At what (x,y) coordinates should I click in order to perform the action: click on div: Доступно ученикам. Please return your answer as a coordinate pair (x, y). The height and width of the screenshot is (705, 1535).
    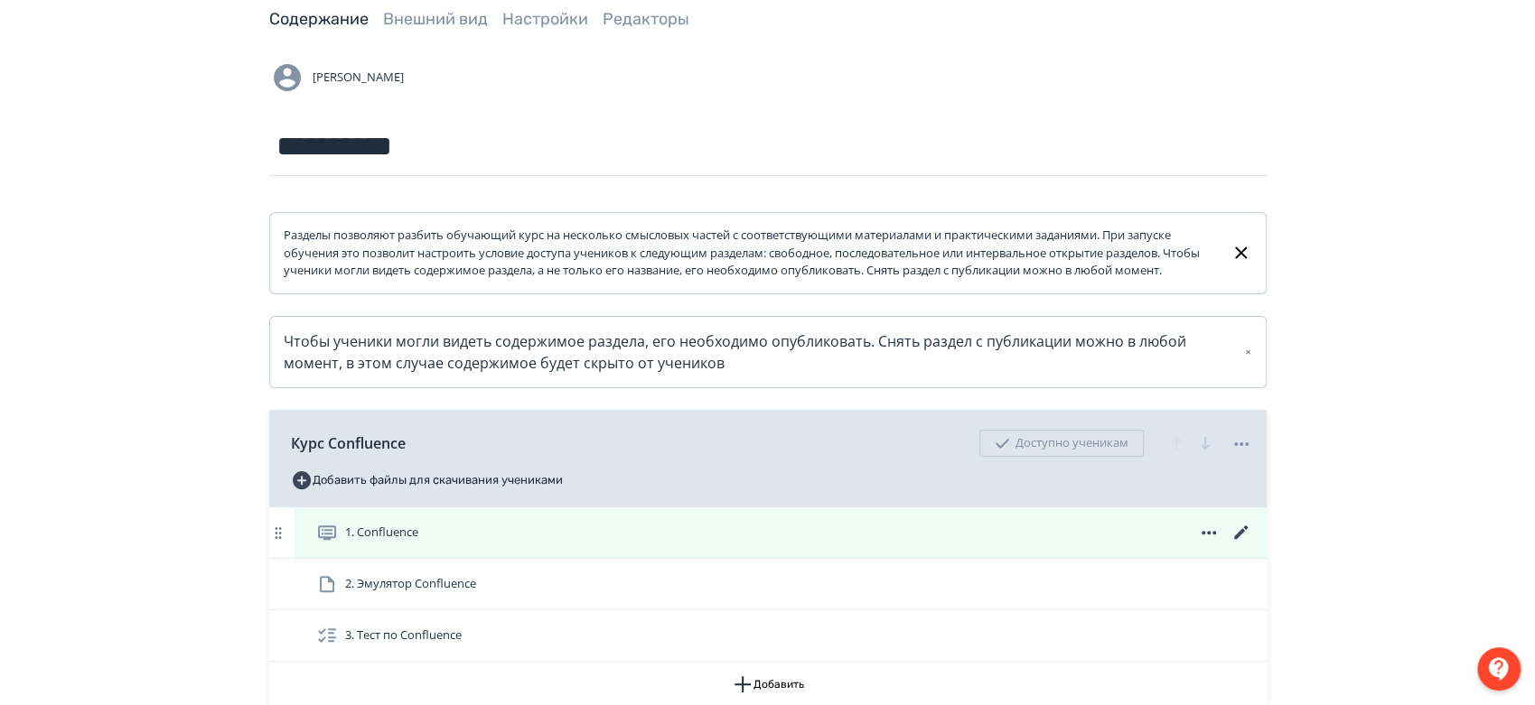
    Looking at the image, I should click on (1061, 444).